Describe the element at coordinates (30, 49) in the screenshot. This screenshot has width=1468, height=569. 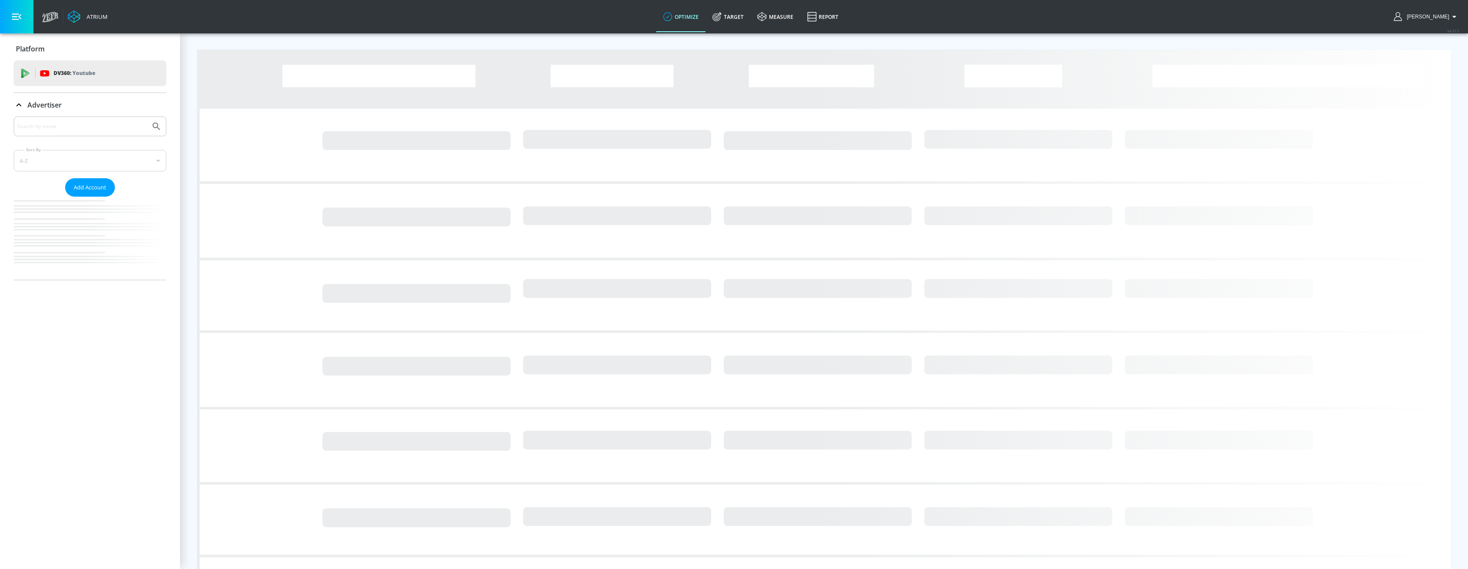
I see `p: Platform` at that location.